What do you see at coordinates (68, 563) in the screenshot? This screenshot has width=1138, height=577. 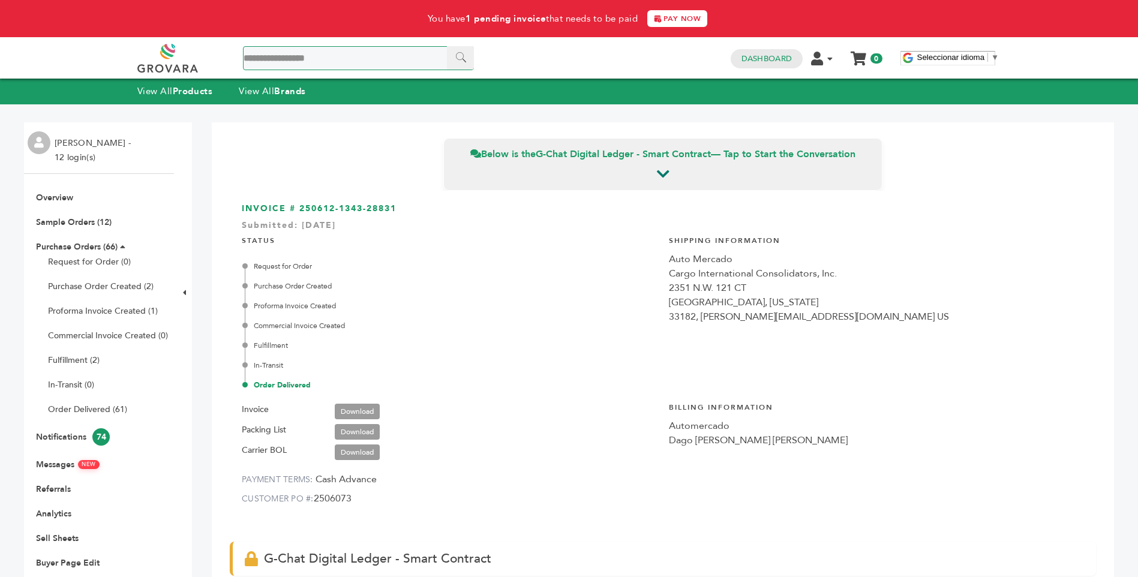 I see `a: Buyer Page Edit` at bounding box center [68, 563].